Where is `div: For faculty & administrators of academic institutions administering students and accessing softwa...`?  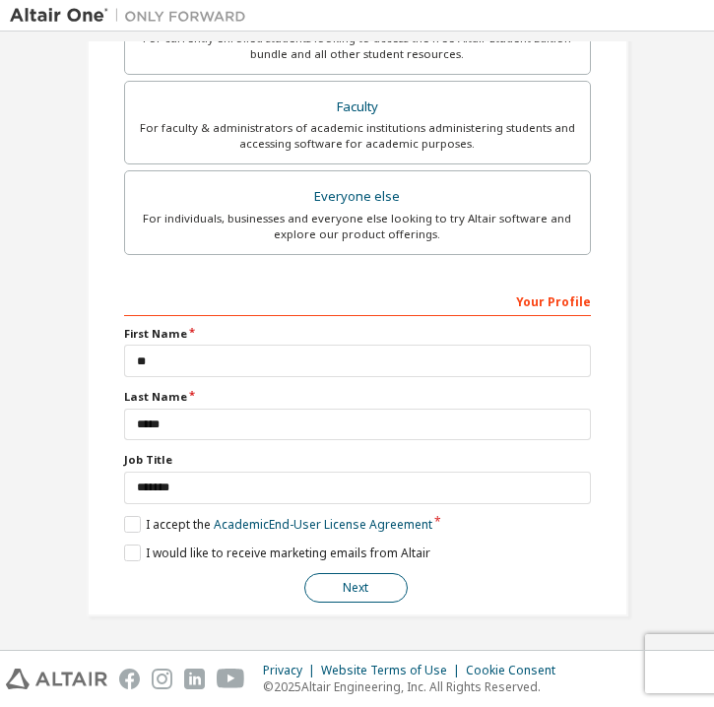 div: For faculty & administrators of academic institutions administering students and accessing softwa... is located at coordinates (357, 136).